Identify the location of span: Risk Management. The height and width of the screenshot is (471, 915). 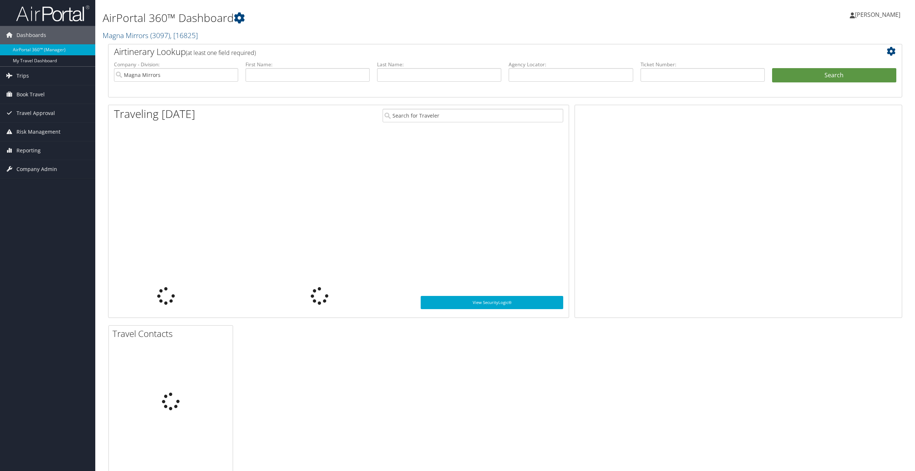
(38, 132).